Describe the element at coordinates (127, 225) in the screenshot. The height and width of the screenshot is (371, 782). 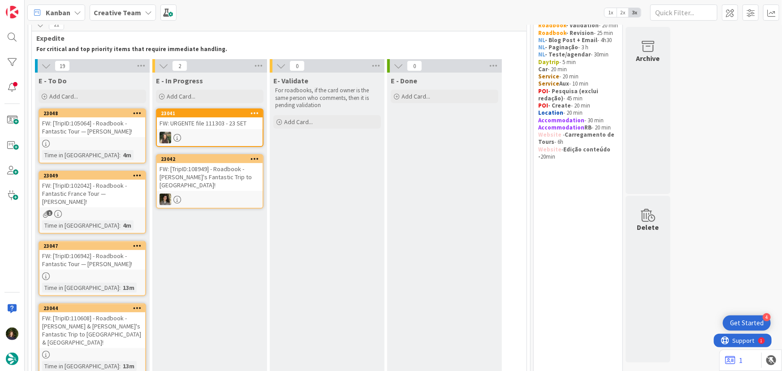
I see `div: 4m` at that location.